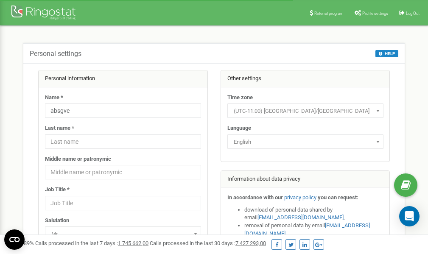 Image resolution: width=428 pixels, height=254 pixels. What do you see at coordinates (328, 13) in the screenshot?
I see `span: Referral program` at bounding box center [328, 13].